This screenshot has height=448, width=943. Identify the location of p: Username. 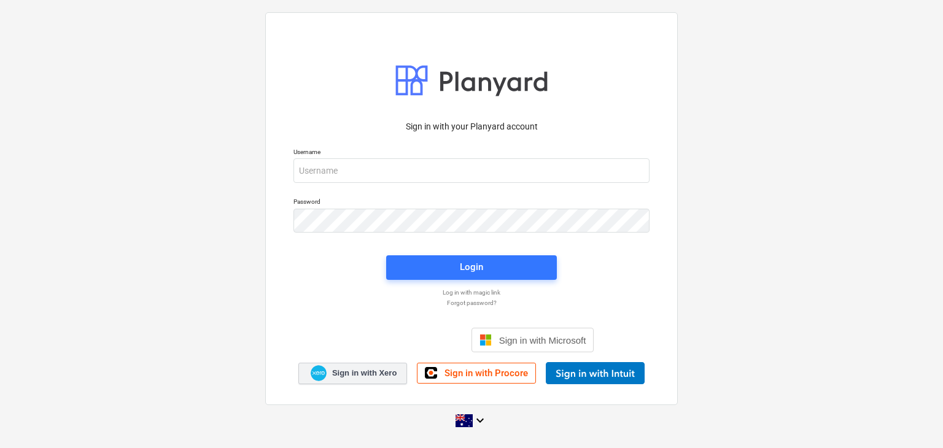
(472, 153).